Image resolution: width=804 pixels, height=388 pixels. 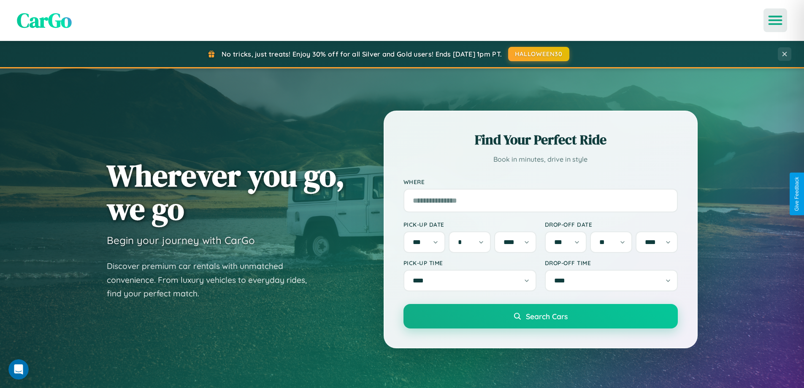 What do you see at coordinates (541, 316) in the screenshot?
I see `button: Search Cars` at bounding box center [541, 316].